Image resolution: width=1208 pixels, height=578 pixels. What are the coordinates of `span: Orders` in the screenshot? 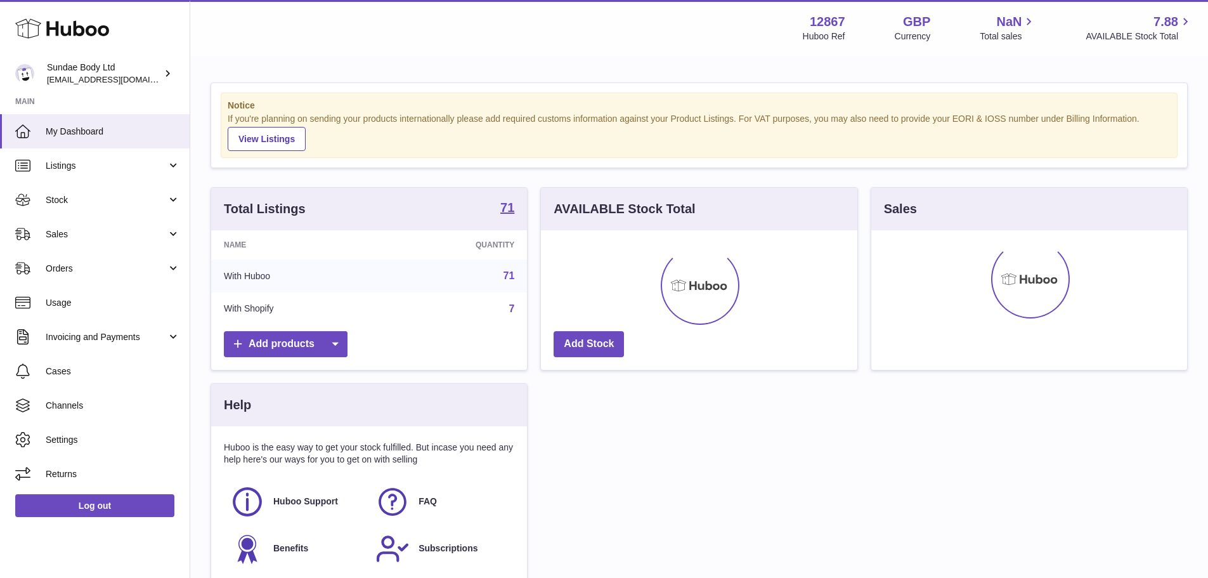 It's located at (106, 268).